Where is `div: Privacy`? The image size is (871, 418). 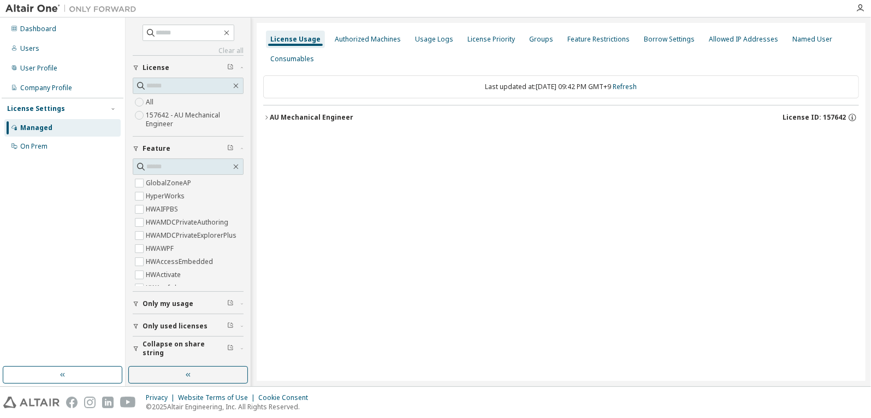
div: Privacy is located at coordinates (162, 398).